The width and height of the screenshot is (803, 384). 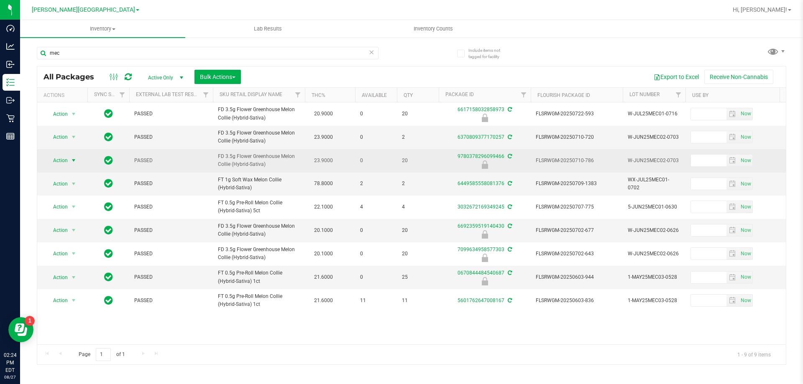 I want to click on a: 7099634958577303, so click(x=481, y=250).